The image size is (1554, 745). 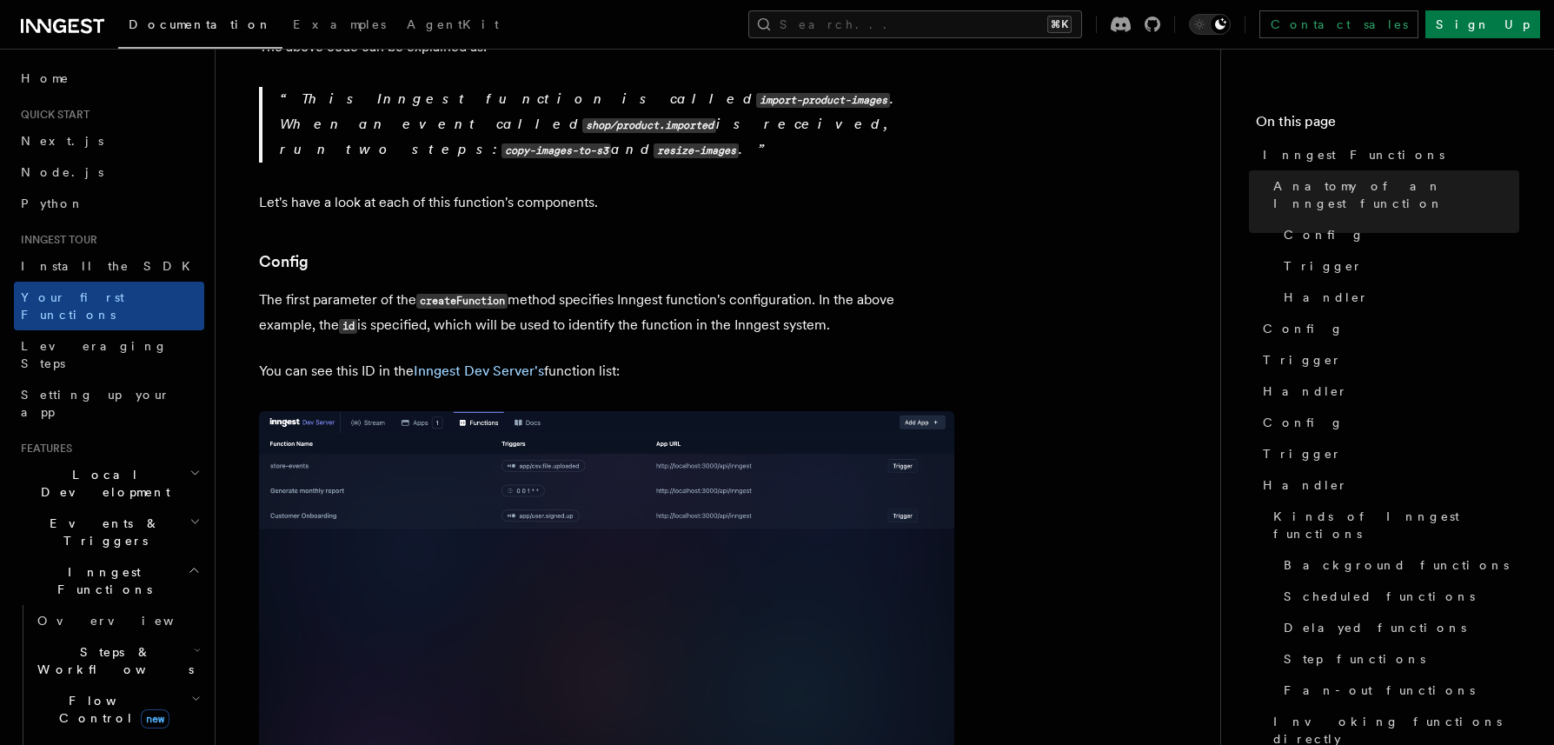 What do you see at coordinates (1398, 596) in the screenshot?
I see `a: Scheduled functions` at bounding box center [1398, 596].